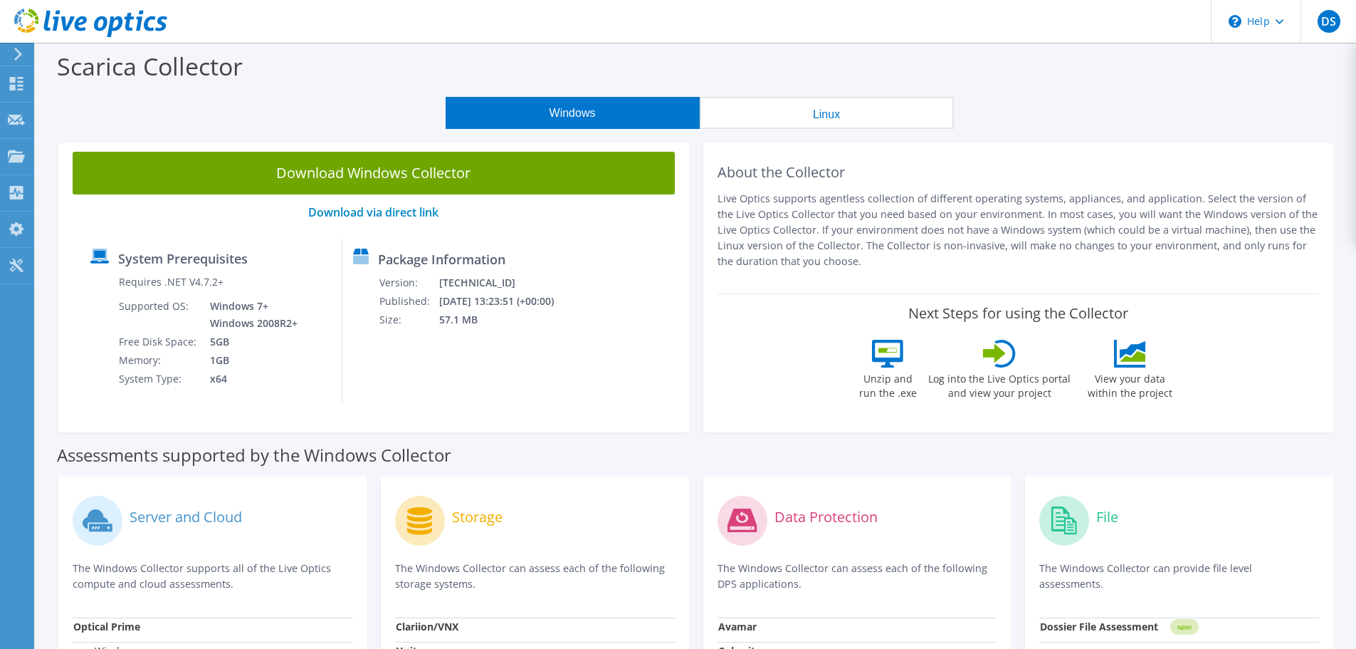  What do you see at coordinates (1185, 627) in the screenshot?
I see `tspan: NEW!` at bounding box center [1185, 627].